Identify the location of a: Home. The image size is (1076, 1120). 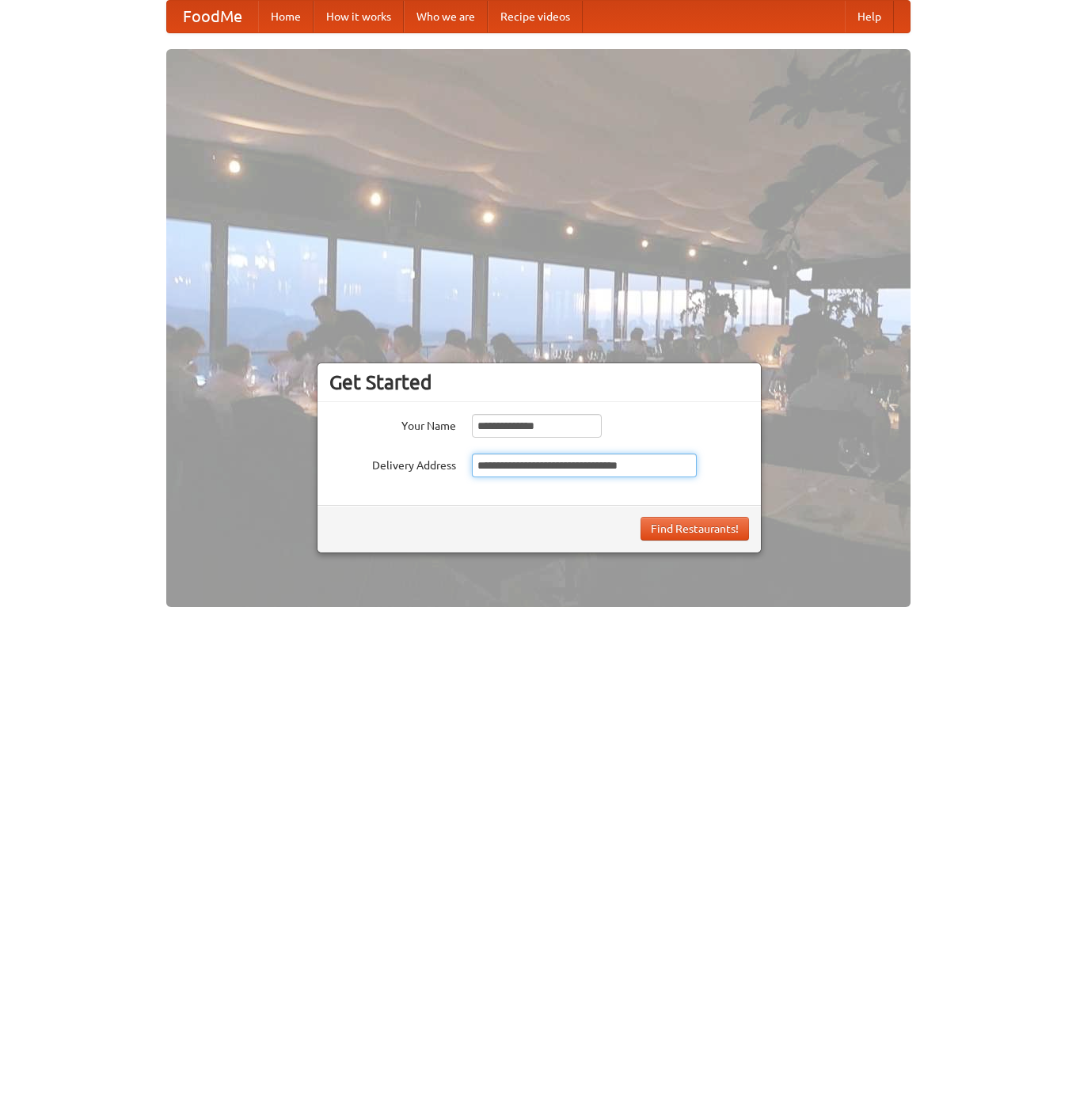
(286, 17).